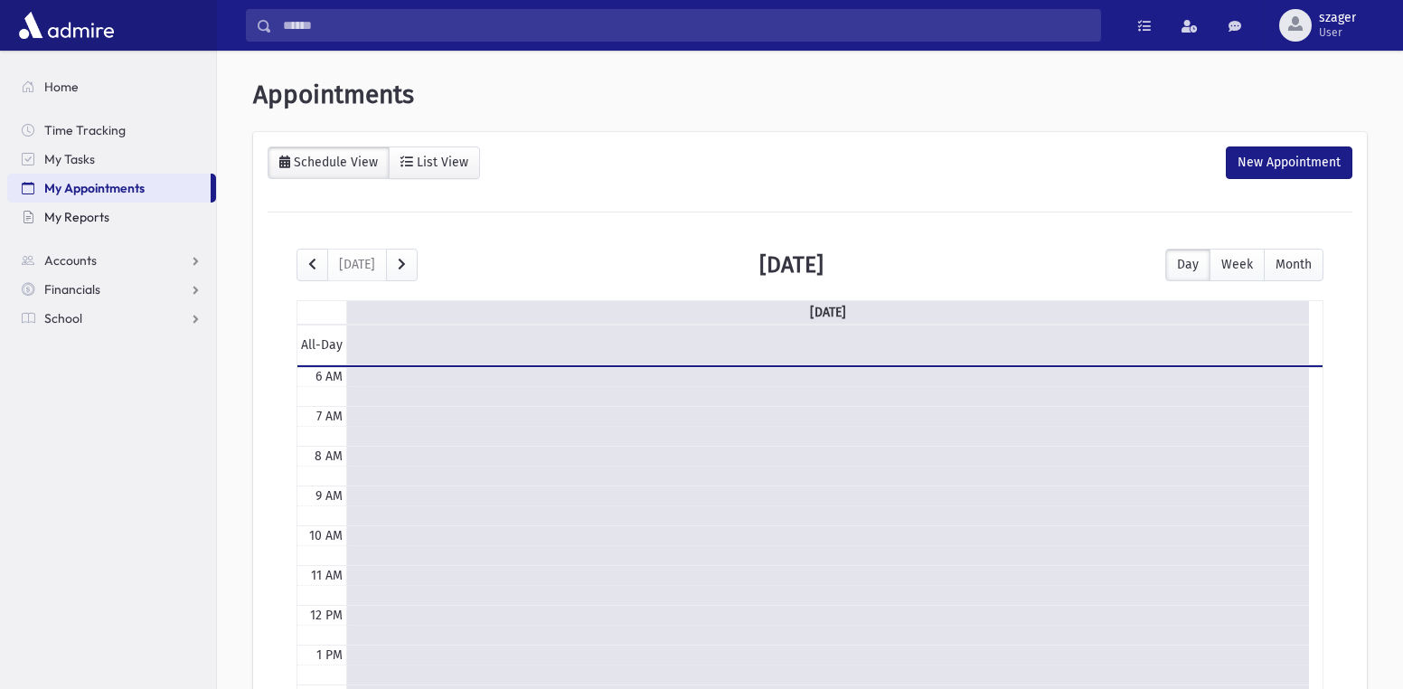  Describe the element at coordinates (312, 265) in the screenshot. I see `button: prev` at that location.